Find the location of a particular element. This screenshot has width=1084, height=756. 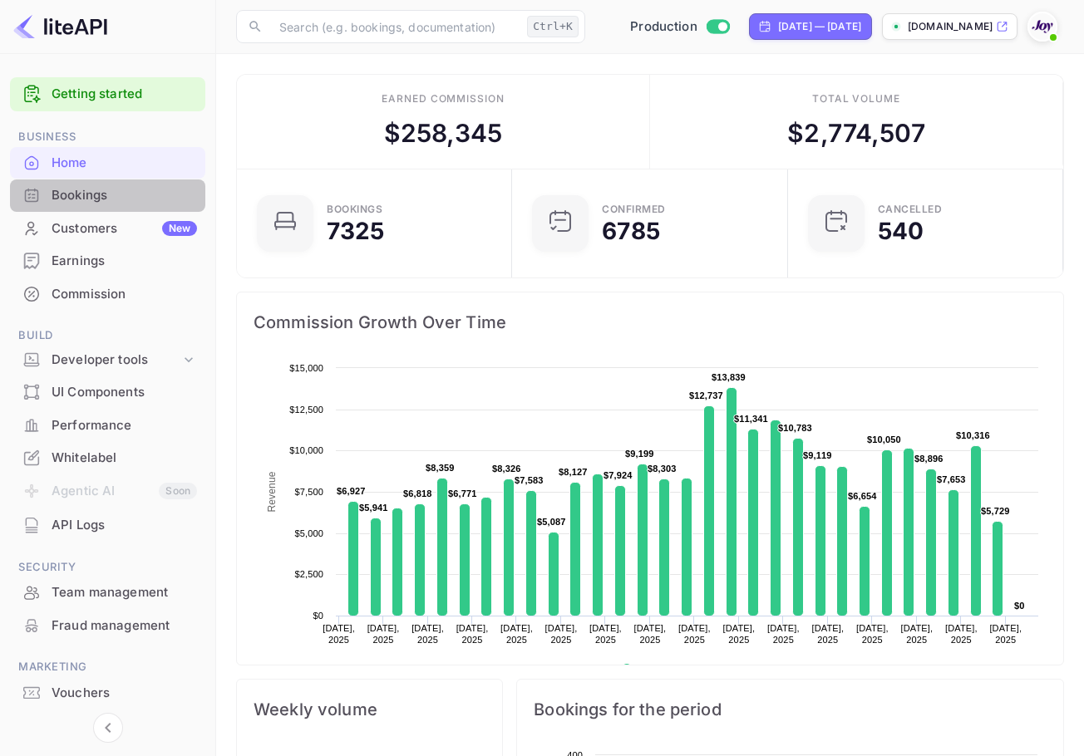

text: $8,326 is located at coordinates (506, 469).